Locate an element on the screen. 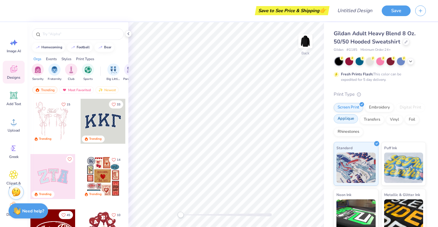 The height and width of the screenshot is (227, 438). span: Neon Ink is located at coordinates (344, 195).